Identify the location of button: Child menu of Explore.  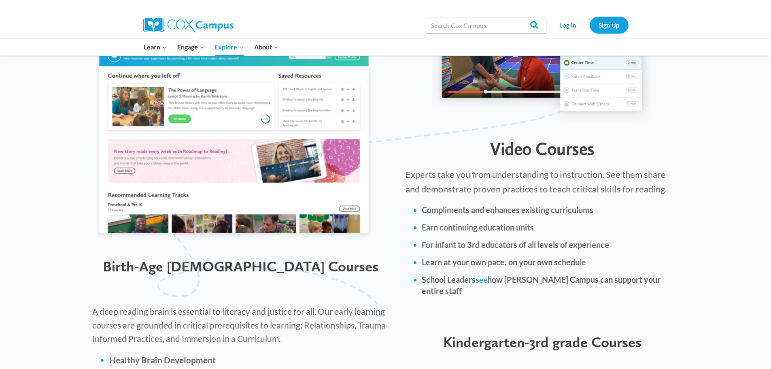
(230, 47).